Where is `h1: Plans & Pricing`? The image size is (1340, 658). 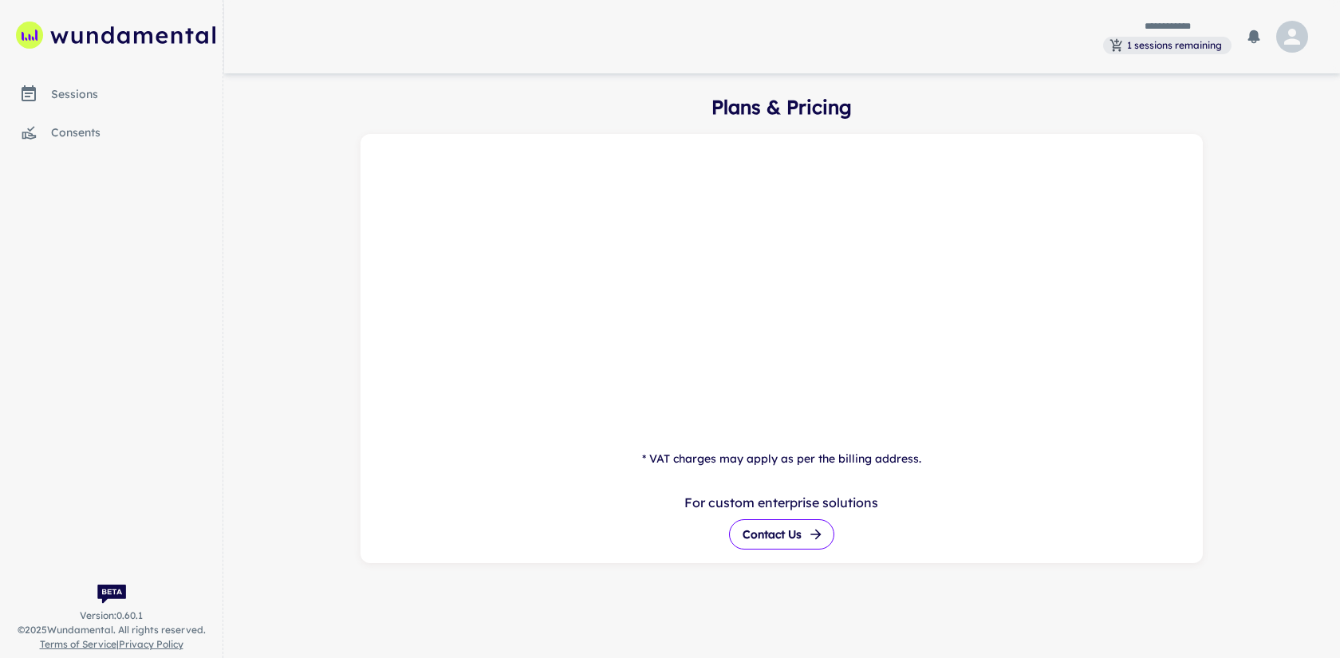
h1: Plans & Pricing is located at coordinates (782, 107).